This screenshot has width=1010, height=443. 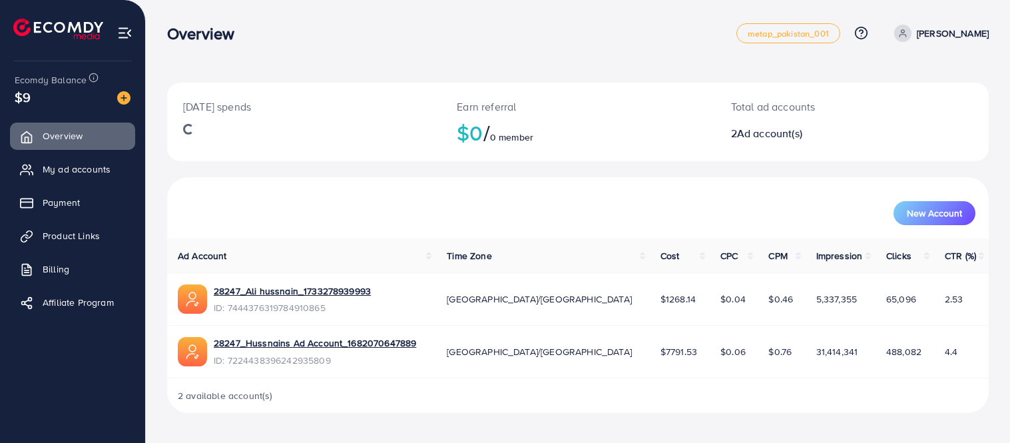 What do you see at coordinates (73, 136) in the screenshot?
I see `a: Overview` at bounding box center [73, 136].